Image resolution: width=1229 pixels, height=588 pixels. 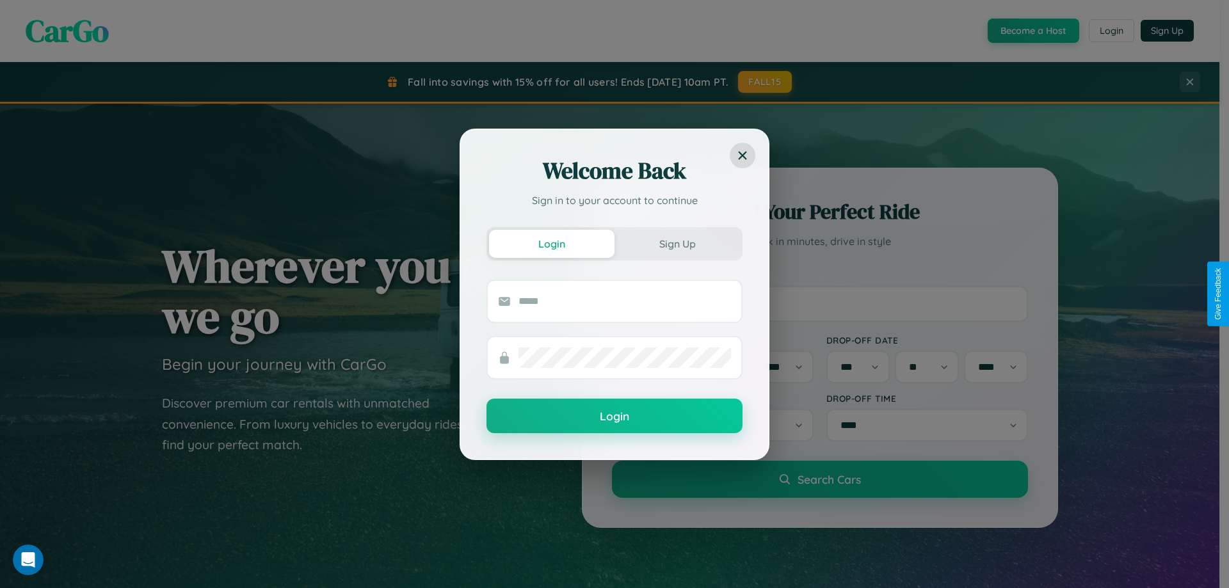 What do you see at coordinates (614, 171) in the screenshot?
I see `h2: Welcome Back` at bounding box center [614, 171].